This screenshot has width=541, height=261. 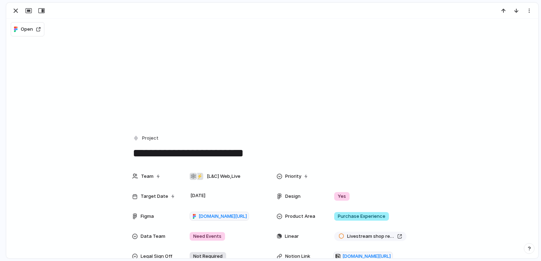 I want to click on span: Not Required, so click(x=208, y=257).